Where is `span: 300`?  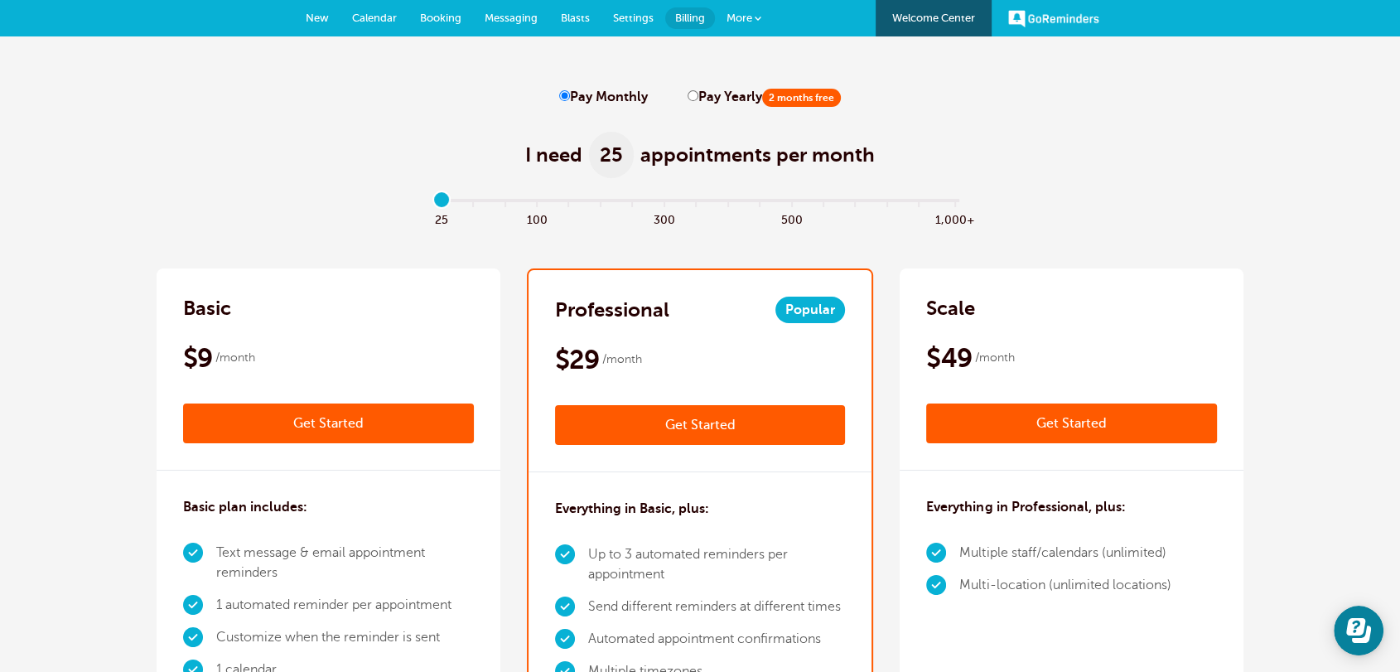
span: 300 is located at coordinates (664, 218).